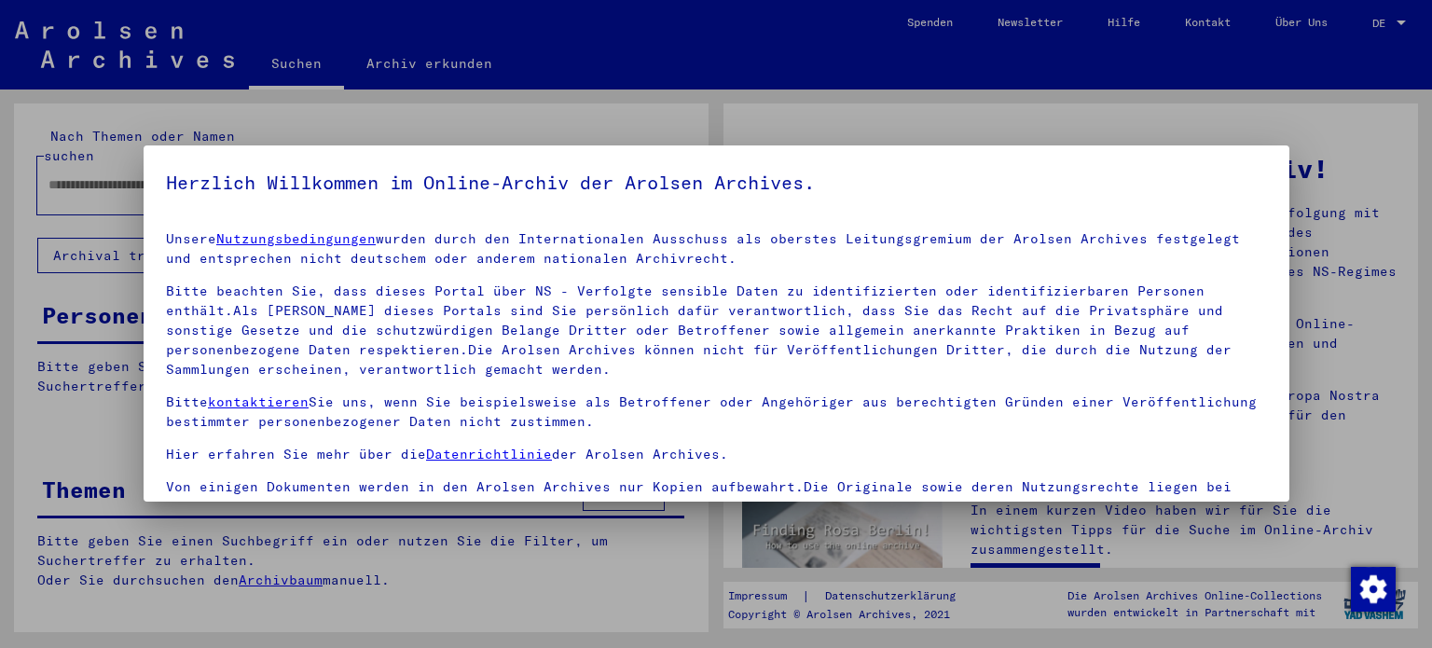 This screenshot has width=1432, height=648. I want to click on h5: Herzlich Willkommen im Online-Archiv der Arolsen Archives., so click(716, 183).